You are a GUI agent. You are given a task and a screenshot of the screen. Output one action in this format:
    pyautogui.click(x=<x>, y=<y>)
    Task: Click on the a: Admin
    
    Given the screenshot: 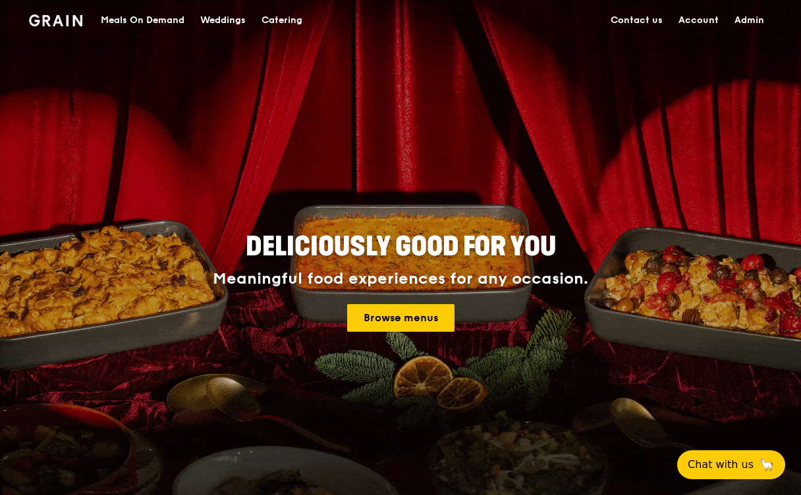 What is the action you would take?
    pyautogui.click(x=749, y=20)
    